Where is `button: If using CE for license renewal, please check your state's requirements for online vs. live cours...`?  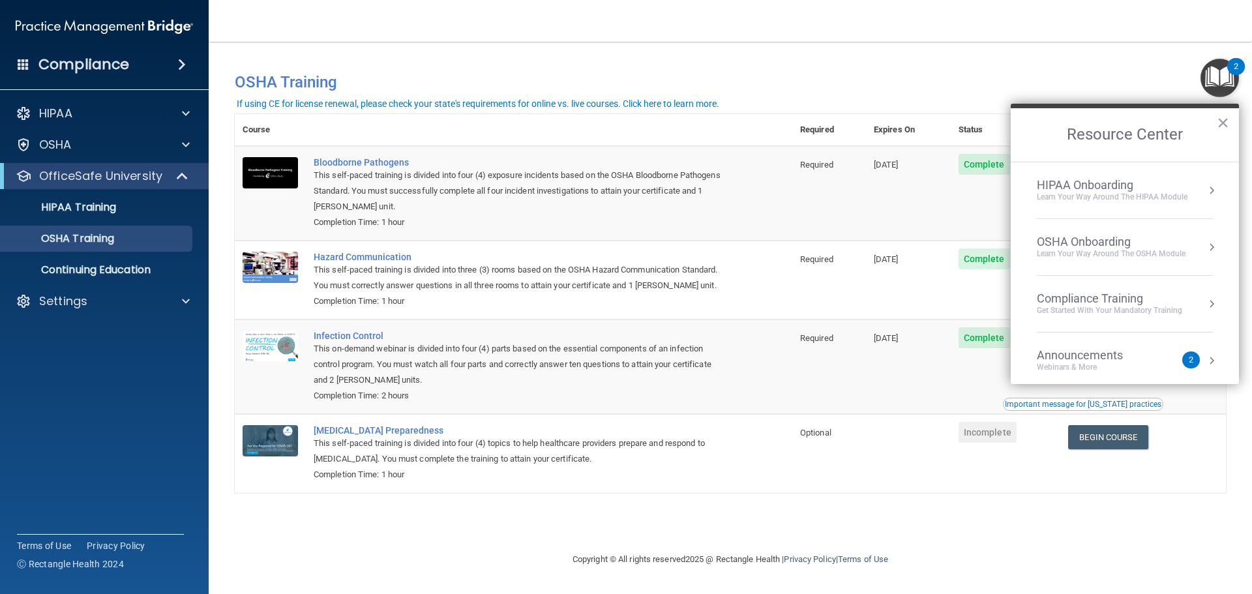
button: If using CE for license renewal, please check your state's requirements for online vs. live cours... is located at coordinates (478, 104).